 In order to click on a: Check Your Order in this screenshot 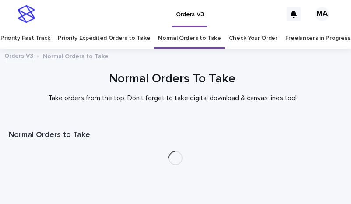, I will do `click(253, 38)`.